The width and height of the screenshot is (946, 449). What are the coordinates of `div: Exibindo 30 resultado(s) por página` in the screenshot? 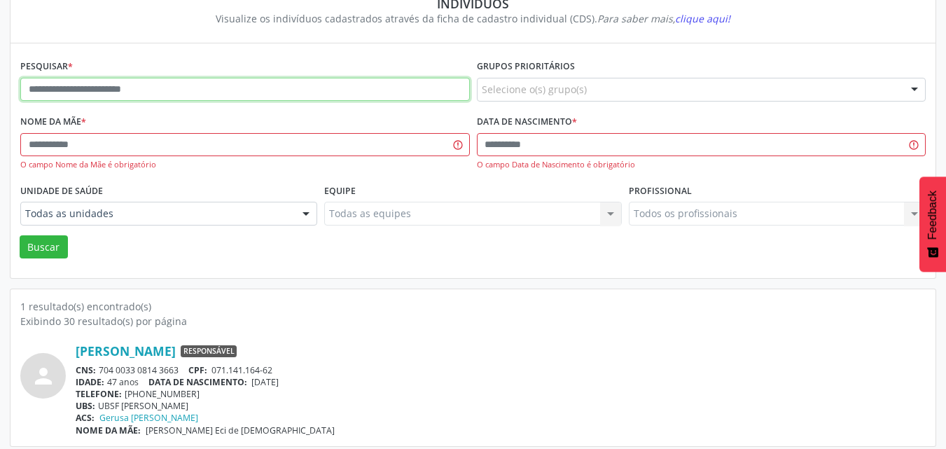 It's located at (473, 321).